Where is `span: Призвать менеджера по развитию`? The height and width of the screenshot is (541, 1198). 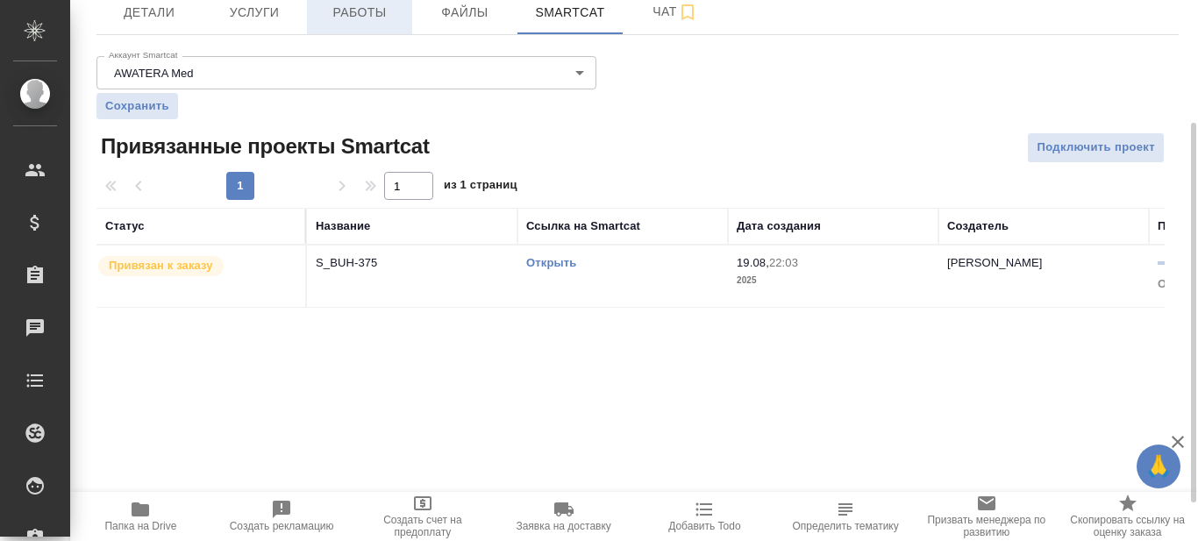 span: Призвать менеджера по развитию is located at coordinates (987, 526).